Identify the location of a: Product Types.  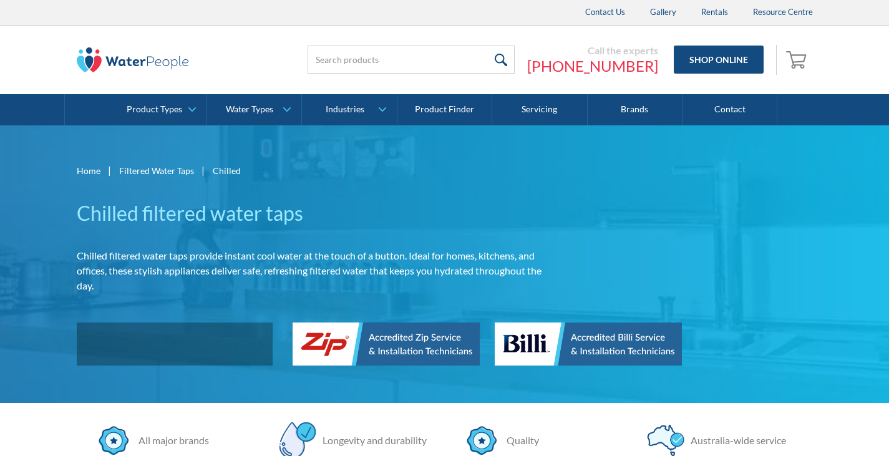
(159, 110).